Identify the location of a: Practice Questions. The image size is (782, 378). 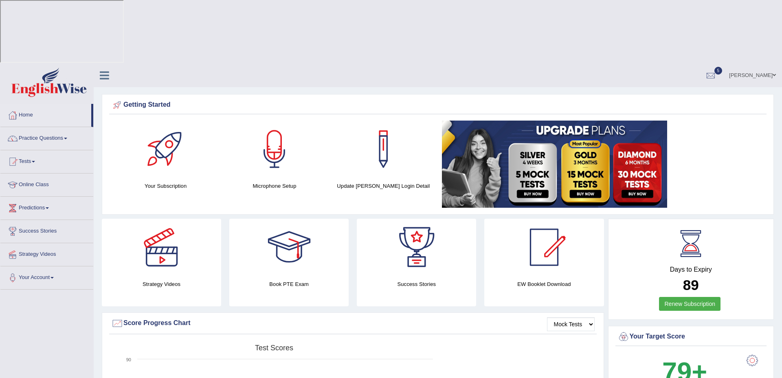
(47, 137).